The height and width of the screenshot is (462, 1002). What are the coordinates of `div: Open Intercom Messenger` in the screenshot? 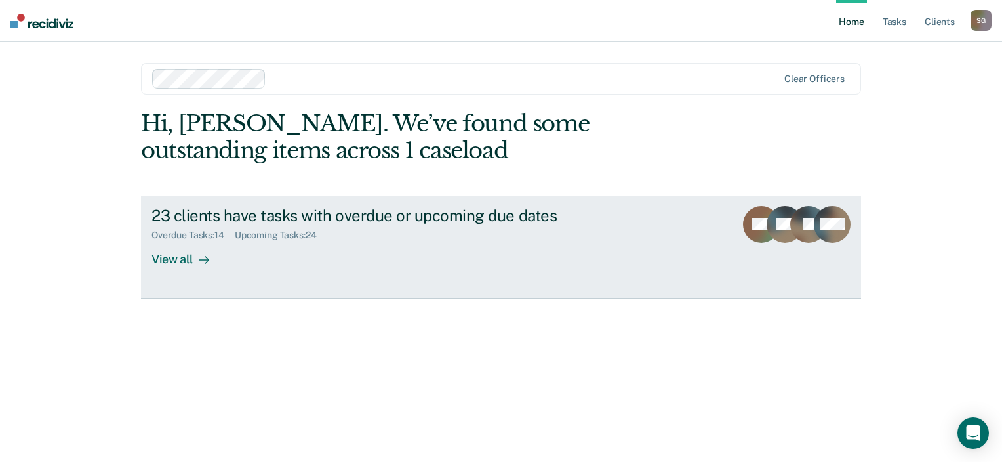 It's located at (974, 433).